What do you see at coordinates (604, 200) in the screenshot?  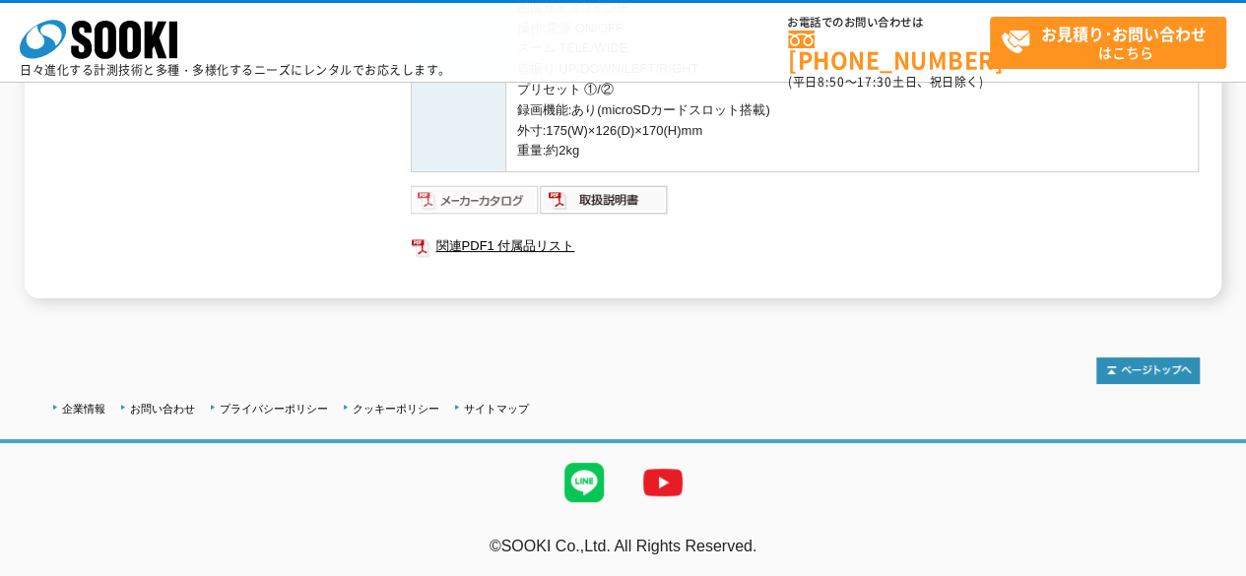 I see `img: 取扱説明書` at bounding box center [604, 200].